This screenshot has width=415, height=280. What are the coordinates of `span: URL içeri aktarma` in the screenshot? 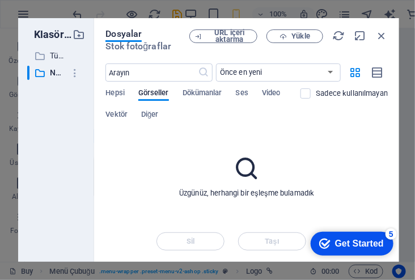 It's located at (229, 36).